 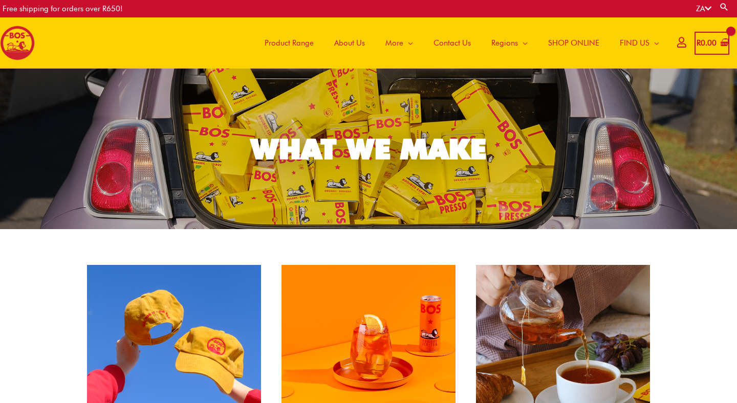 What do you see at coordinates (452, 43) in the screenshot?
I see `span: Contact Us` at bounding box center [452, 43].